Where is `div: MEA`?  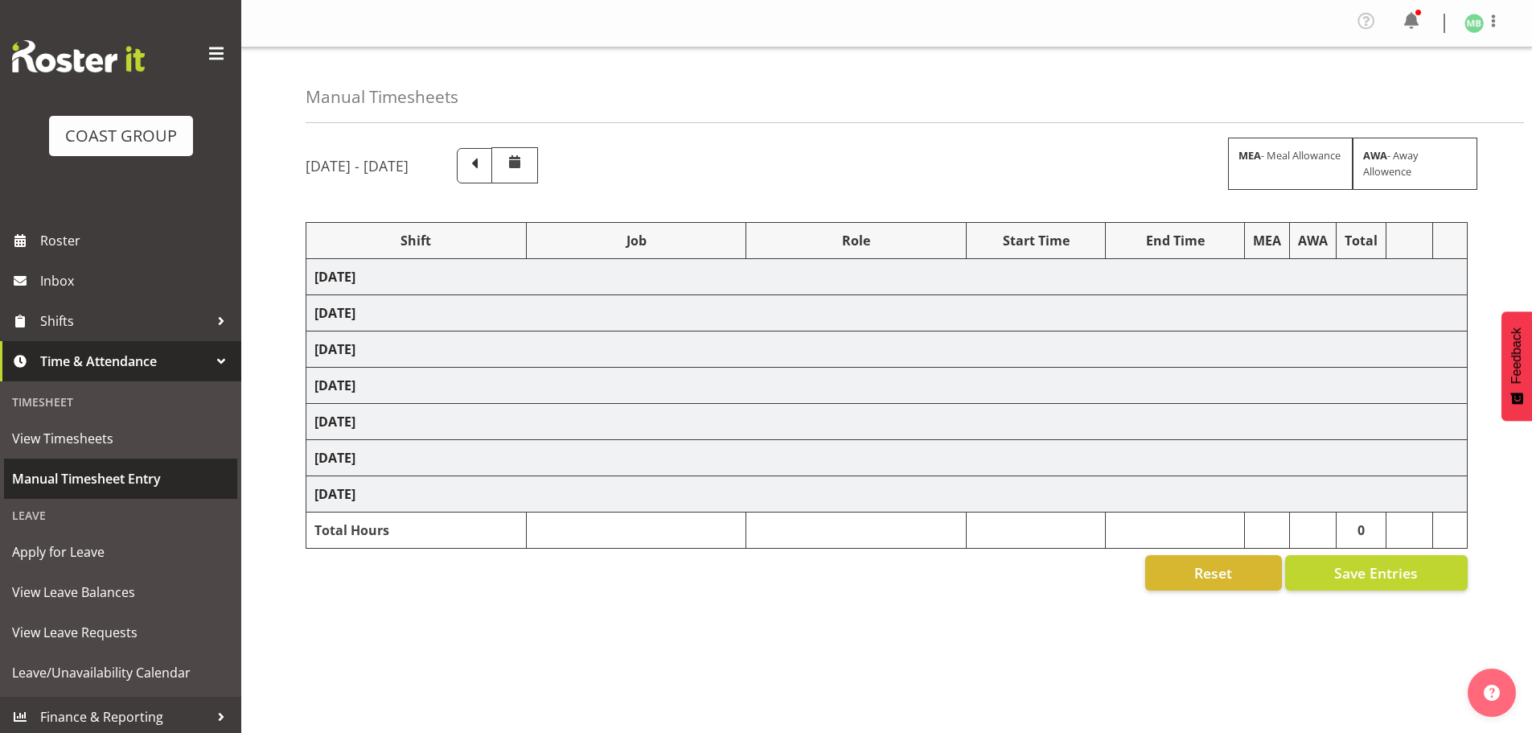
div: MEA is located at coordinates (1267, 240).